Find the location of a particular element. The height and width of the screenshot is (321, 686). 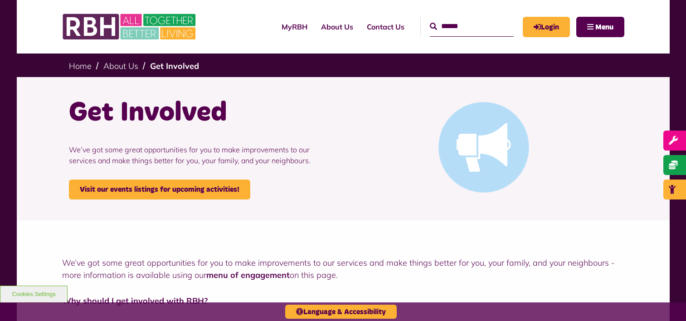

strong: menu of engagement is located at coordinates (248, 275).